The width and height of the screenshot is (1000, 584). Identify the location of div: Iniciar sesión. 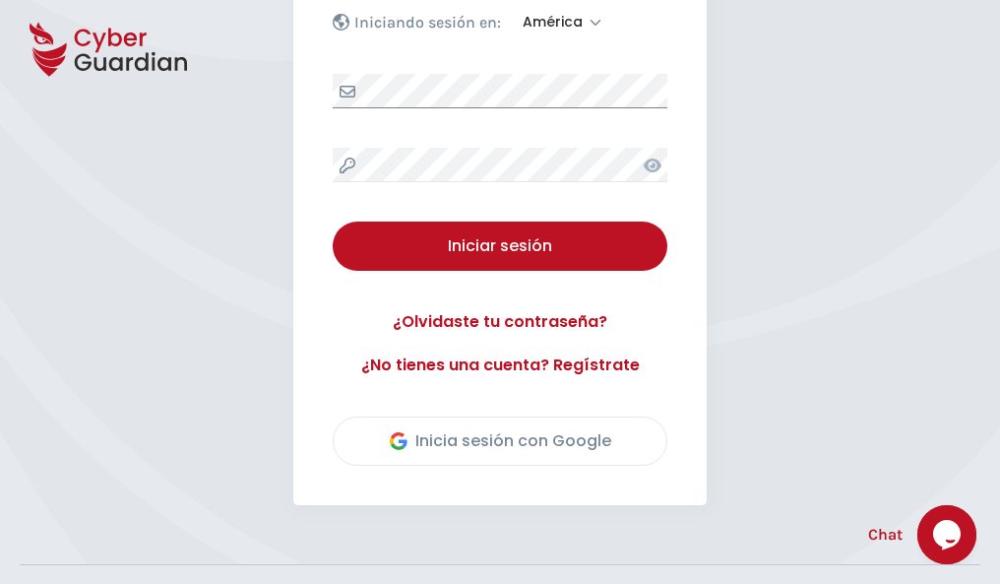
(500, 246).